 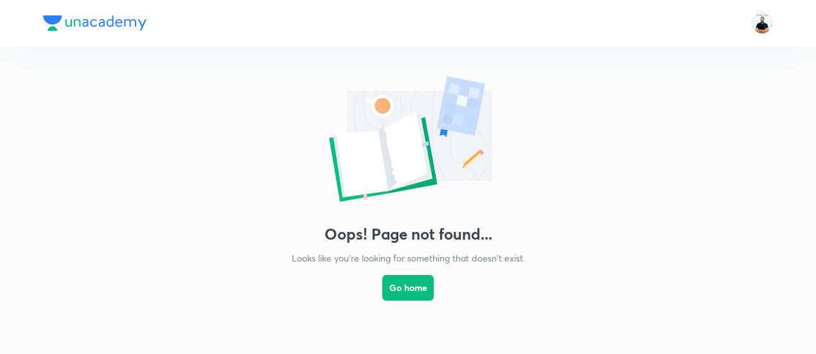 What do you see at coordinates (408, 234) in the screenshot?
I see `h3: Oops! Page not found...` at bounding box center [408, 234].